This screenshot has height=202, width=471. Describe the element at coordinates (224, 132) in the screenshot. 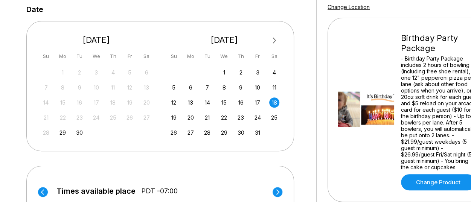

I see `div: Choose Wednesday, October 29th, 2025` at that location.